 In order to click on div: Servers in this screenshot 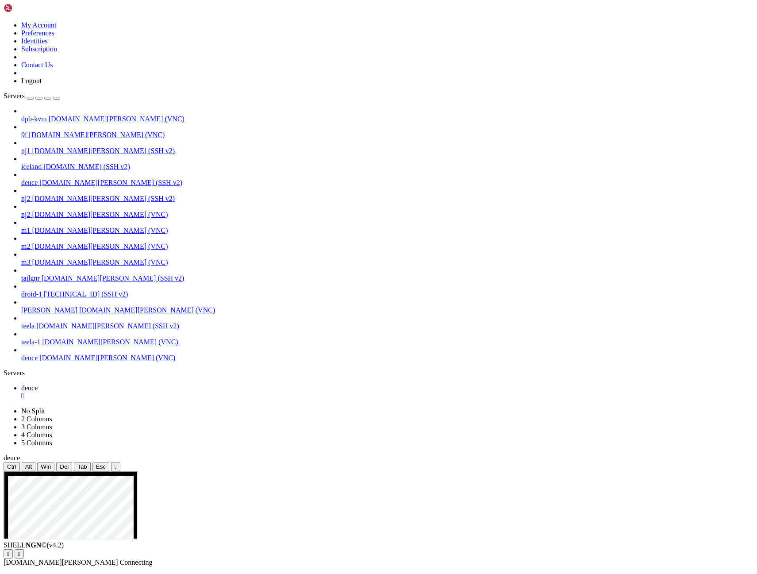, I will do `click(378, 373)`.